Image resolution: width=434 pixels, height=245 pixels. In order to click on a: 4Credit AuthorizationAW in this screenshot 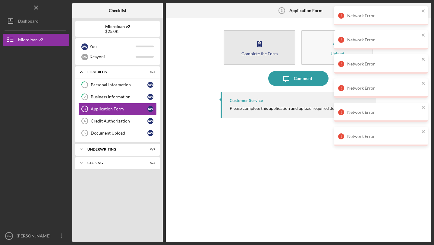, I will do `click(118, 121)`.